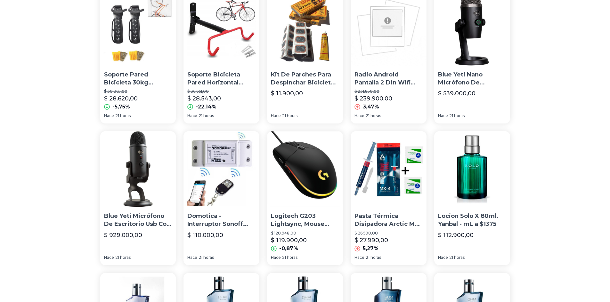 The image size is (610, 302). What do you see at coordinates (305, 169) in the screenshot?
I see `img: Logitech G203 Lightsync, Mouse Gamer Rgb, 6 Botones, 8000dpi` at bounding box center [305, 169].